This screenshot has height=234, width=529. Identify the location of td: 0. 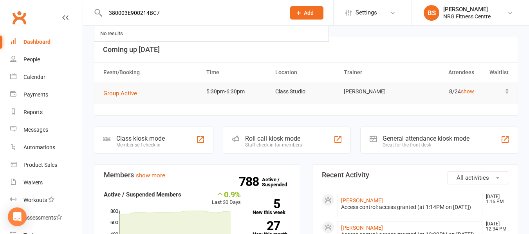
(495, 92).